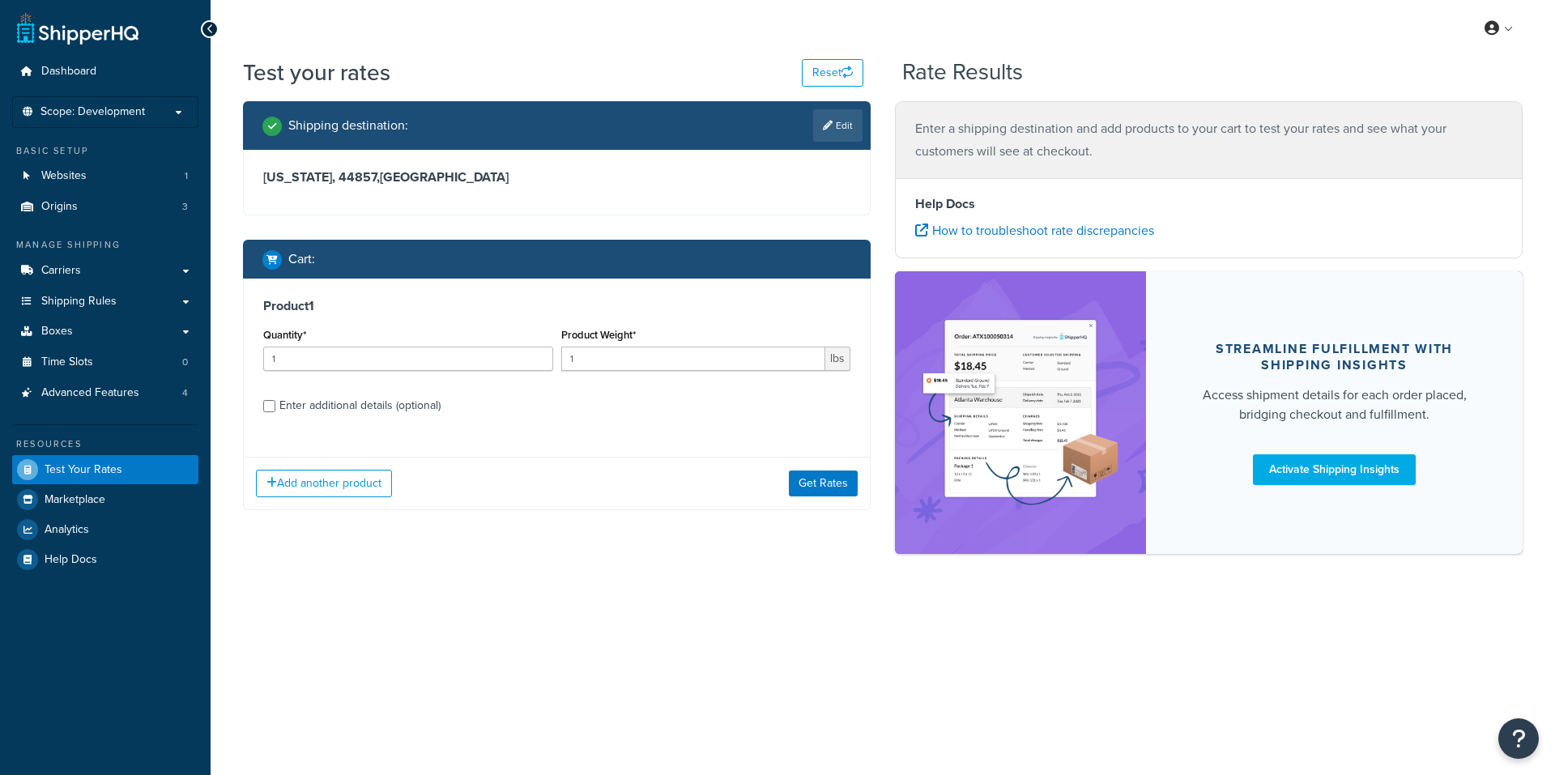  I want to click on li: Boxes, so click(105, 331).